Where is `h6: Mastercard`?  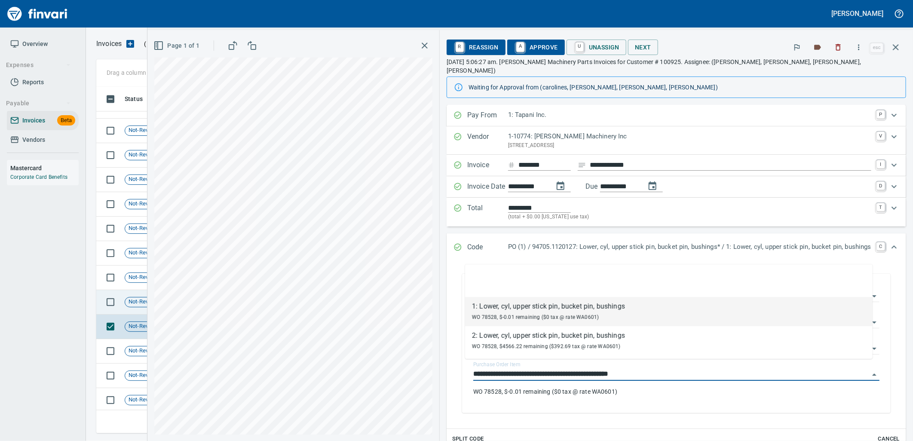 h6: Mastercard is located at coordinates (44, 168).